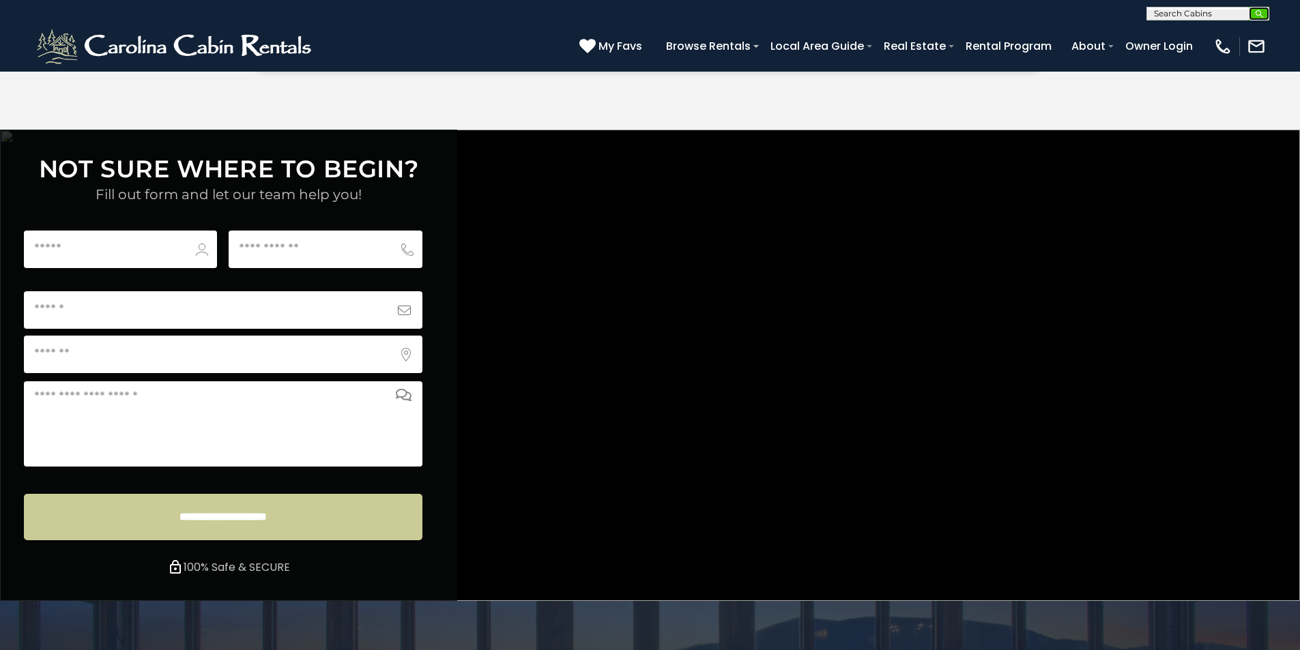 The width and height of the screenshot is (1300, 650). I want to click on a: Rental Program, so click(1009, 46).